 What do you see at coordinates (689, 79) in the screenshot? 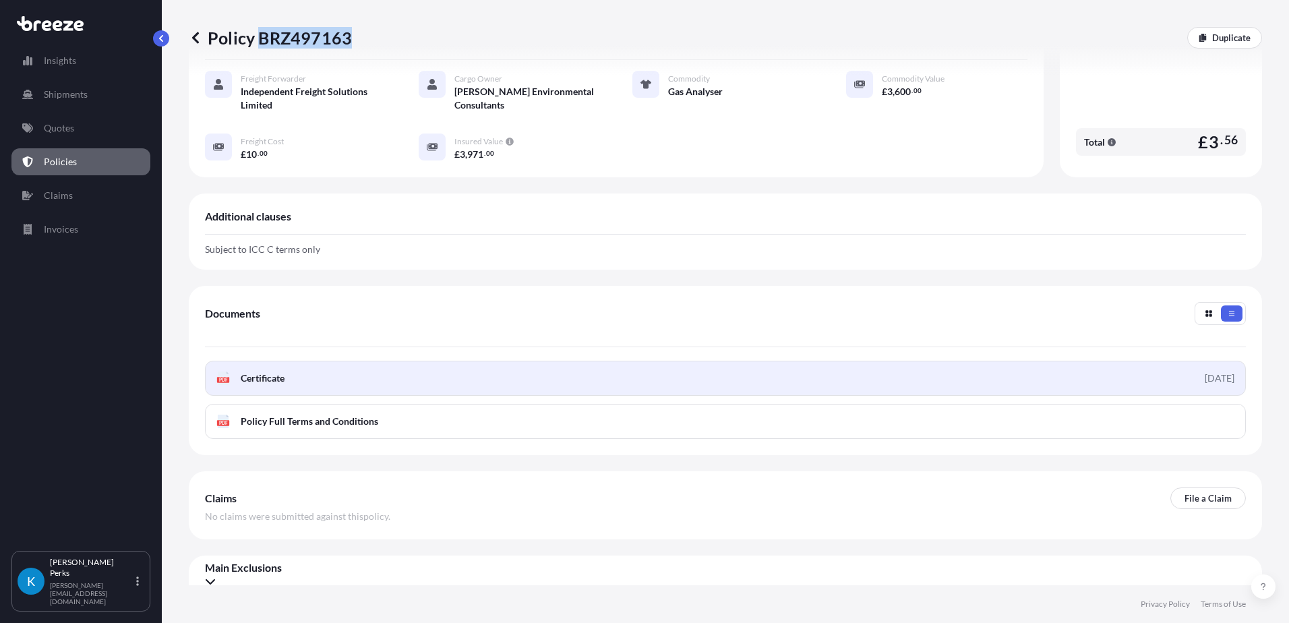
I see `span: Commodity` at bounding box center [689, 79].